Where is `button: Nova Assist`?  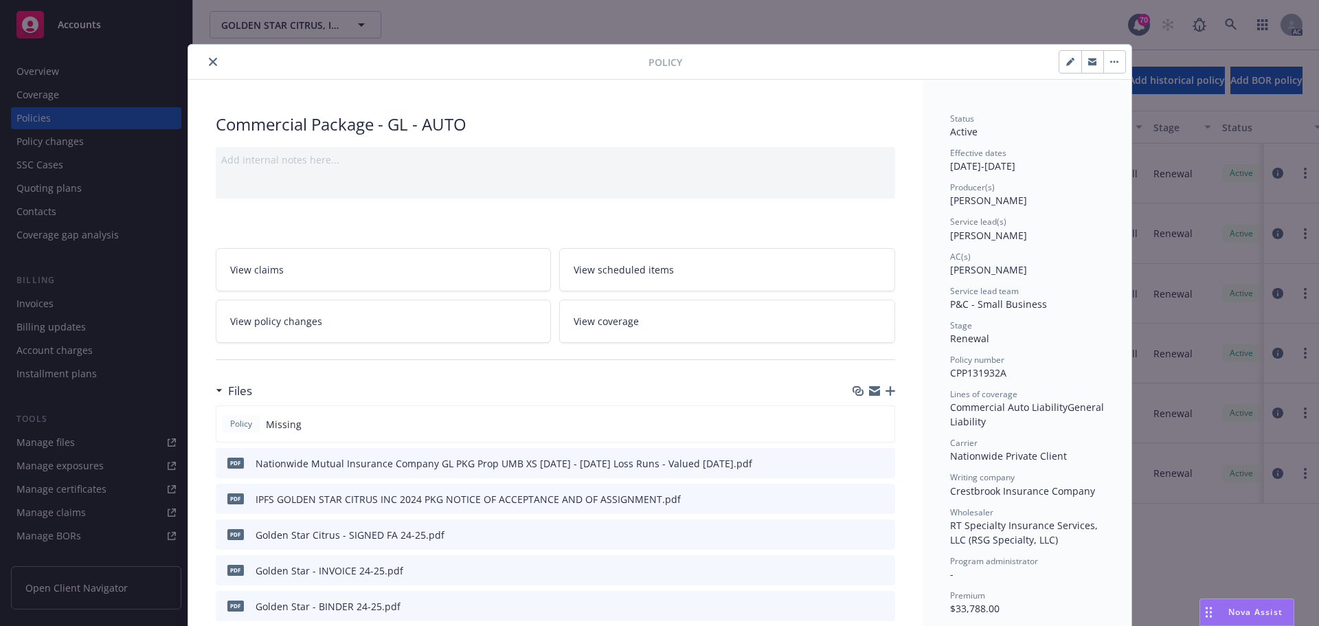 button: Nova Assist is located at coordinates (1247, 612).